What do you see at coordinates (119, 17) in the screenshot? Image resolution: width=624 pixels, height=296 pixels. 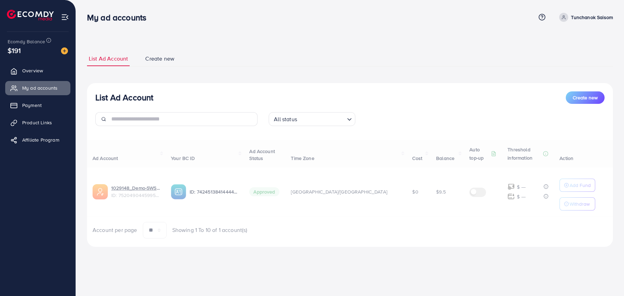 I see `h3: My ad accounts` at bounding box center [119, 17].